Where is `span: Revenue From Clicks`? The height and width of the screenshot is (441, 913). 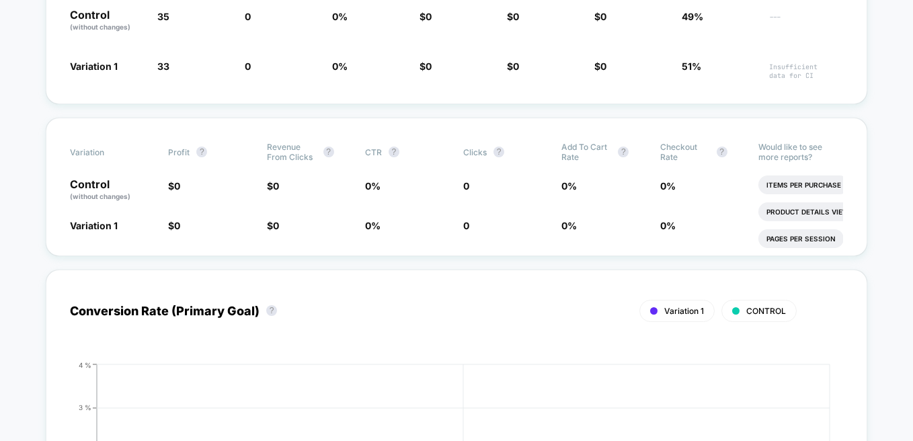
span: Revenue From Clicks is located at coordinates (292, 152).